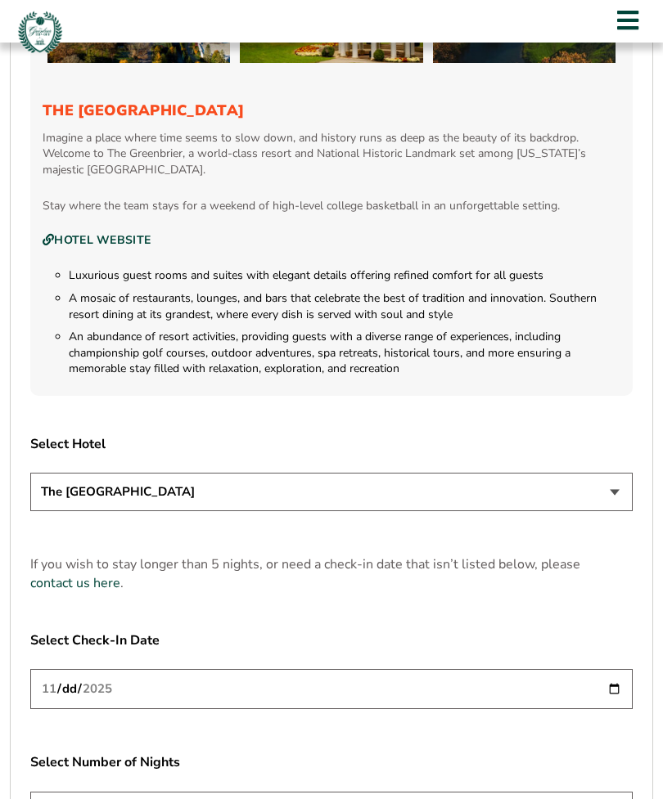 The height and width of the screenshot is (799, 663). I want to click on li: Luxurious guest rooms and suites with elegant details offering refined comfort for all guests, so click(344, 276).